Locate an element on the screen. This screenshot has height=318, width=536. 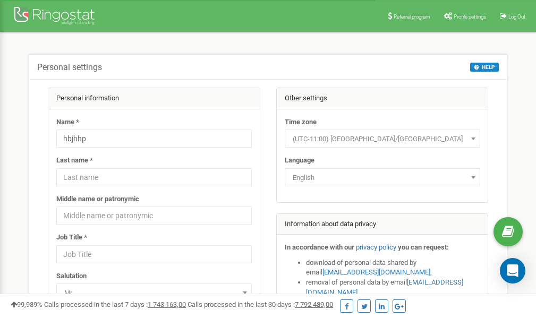
label: Time zone is located at coordinates (300, 122).